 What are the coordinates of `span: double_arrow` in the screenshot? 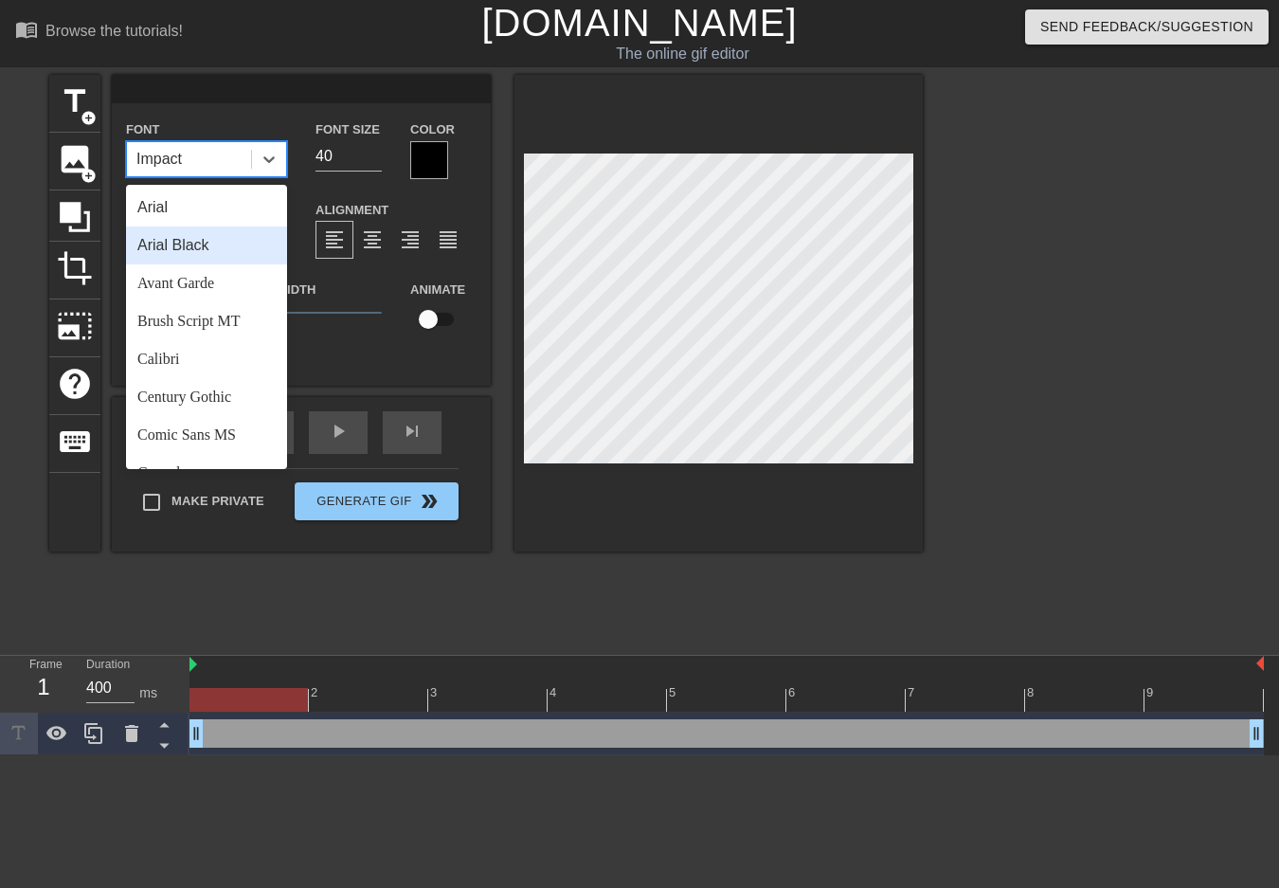 It's located at (429, 501).